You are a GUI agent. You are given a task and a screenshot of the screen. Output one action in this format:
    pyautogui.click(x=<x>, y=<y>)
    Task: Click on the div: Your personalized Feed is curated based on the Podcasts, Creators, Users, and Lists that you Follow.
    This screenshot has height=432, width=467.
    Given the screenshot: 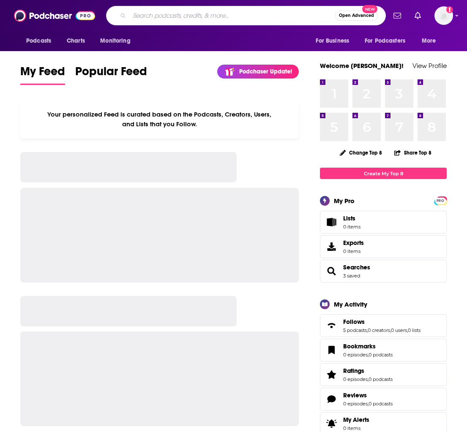 What is the action you would take?
    pyautogui.click(x=159, y=119)
    